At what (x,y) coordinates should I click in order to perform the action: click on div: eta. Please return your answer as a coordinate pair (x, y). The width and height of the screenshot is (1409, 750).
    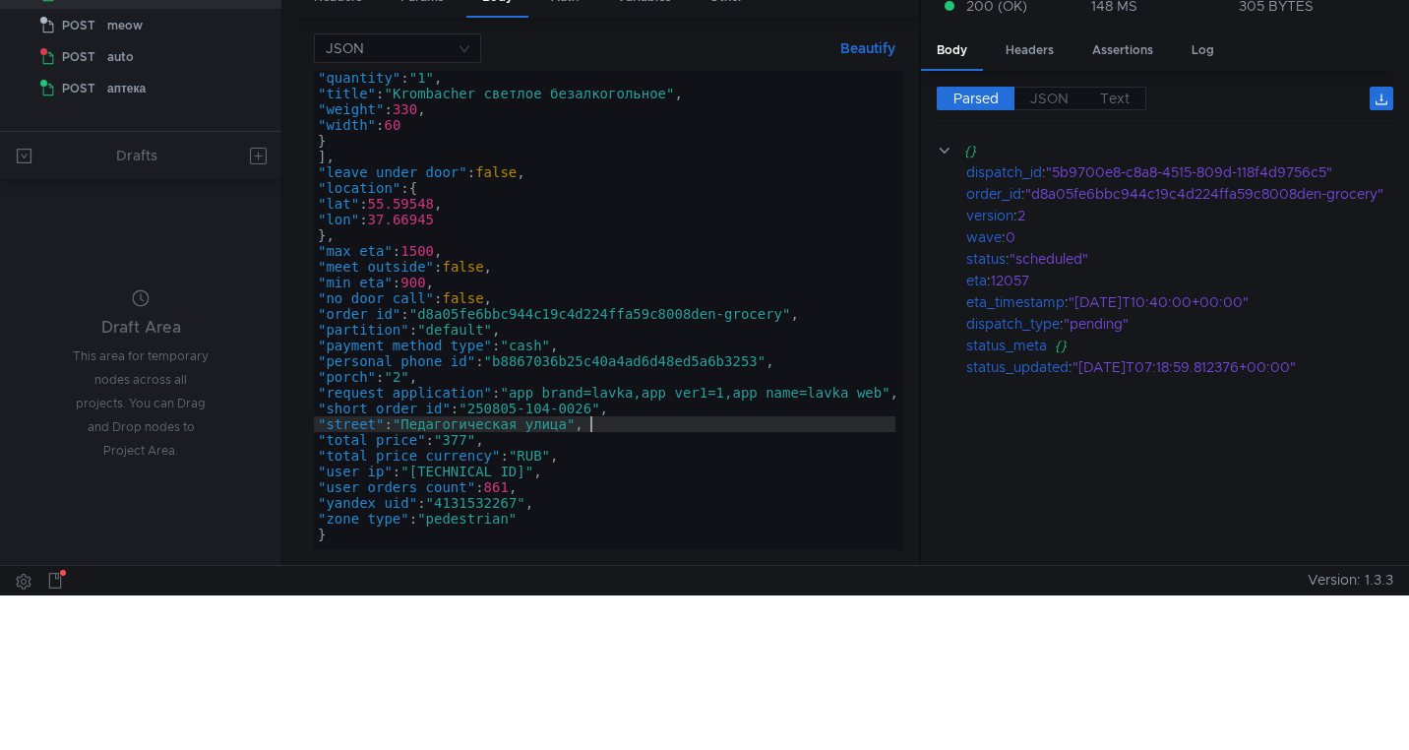
    Looking at the image, I should click on (976, 280).